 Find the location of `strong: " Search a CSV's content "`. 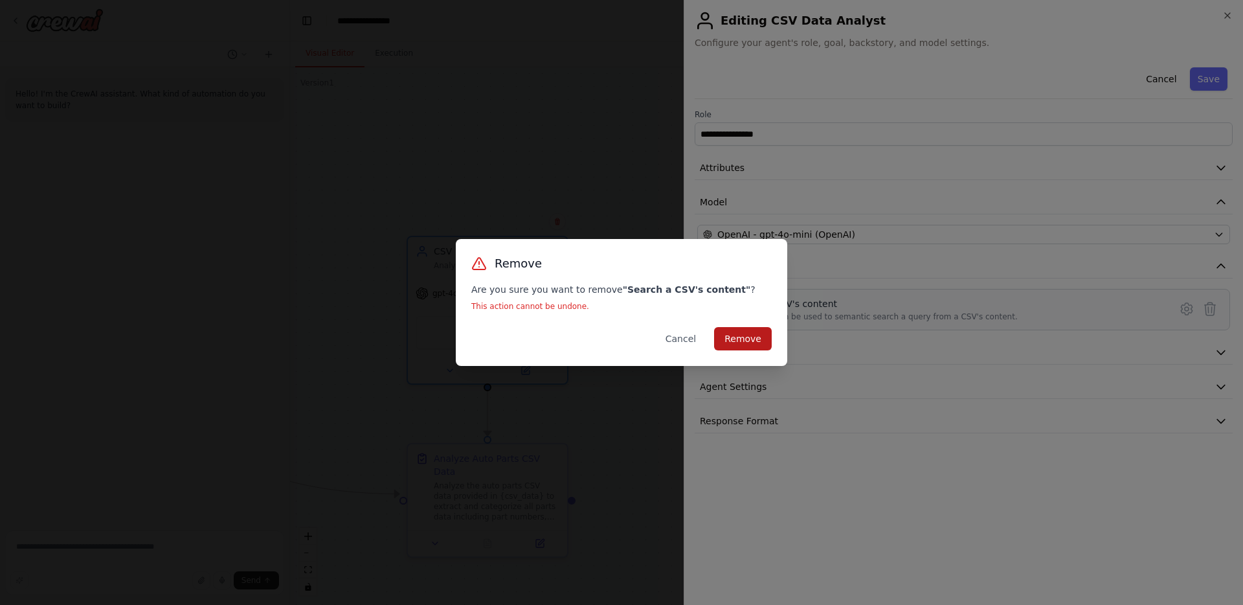

strong: " Search a CSV's content " is located at coordinates (687, 289).